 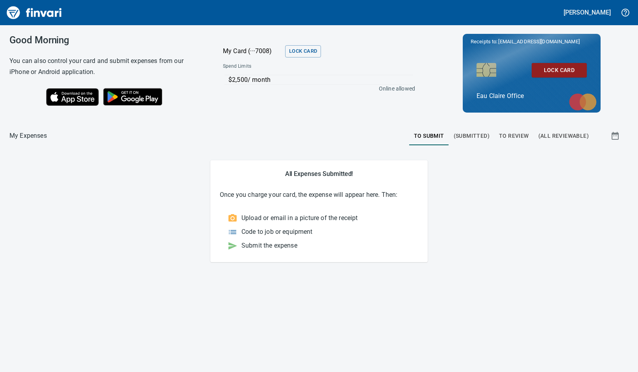 What do you see at coordinates (252, 51) in the screenshot?
I see `p: My Card (···7008)` at bounding box center [252, 51].